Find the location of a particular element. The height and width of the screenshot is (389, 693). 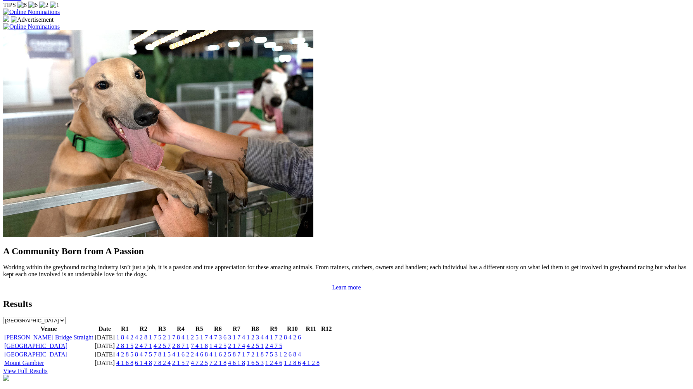

th: R11 is located at coordinates (311, 329).